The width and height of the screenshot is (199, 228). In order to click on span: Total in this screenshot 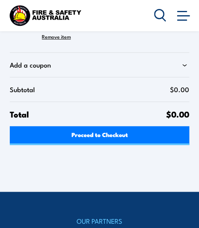, I will do `click(88, 114)`.